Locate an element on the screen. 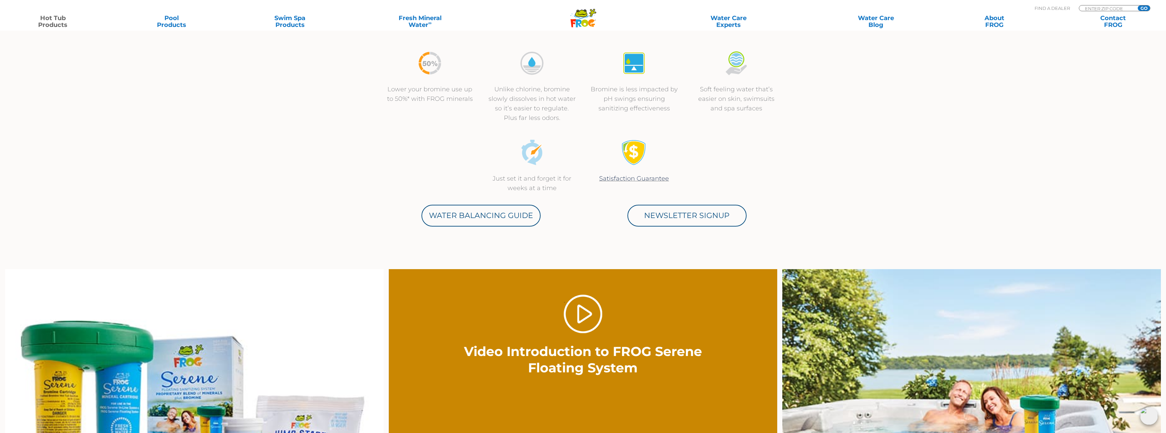  a: Swim SpaProducts is located at coordinates (290, 21).